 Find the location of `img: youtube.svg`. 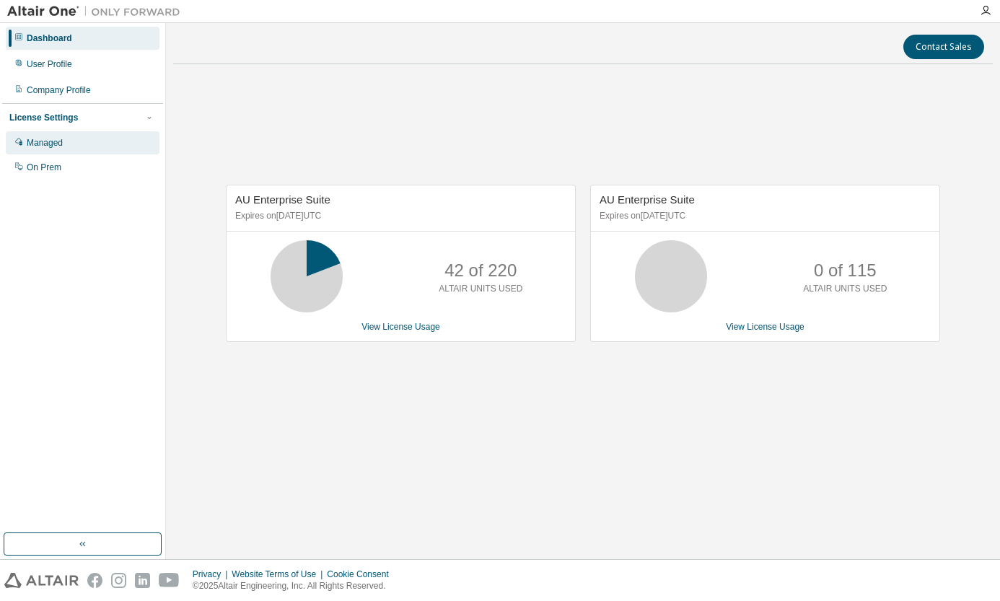

img: youtube.svg is located at coordinates (169, 580).